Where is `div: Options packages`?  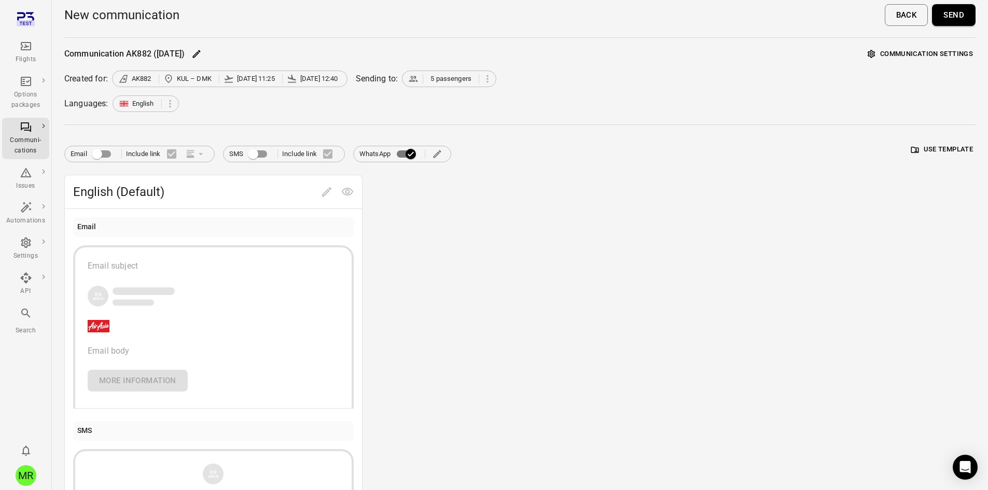
div: Options packages is located at coordinates (25, 100).